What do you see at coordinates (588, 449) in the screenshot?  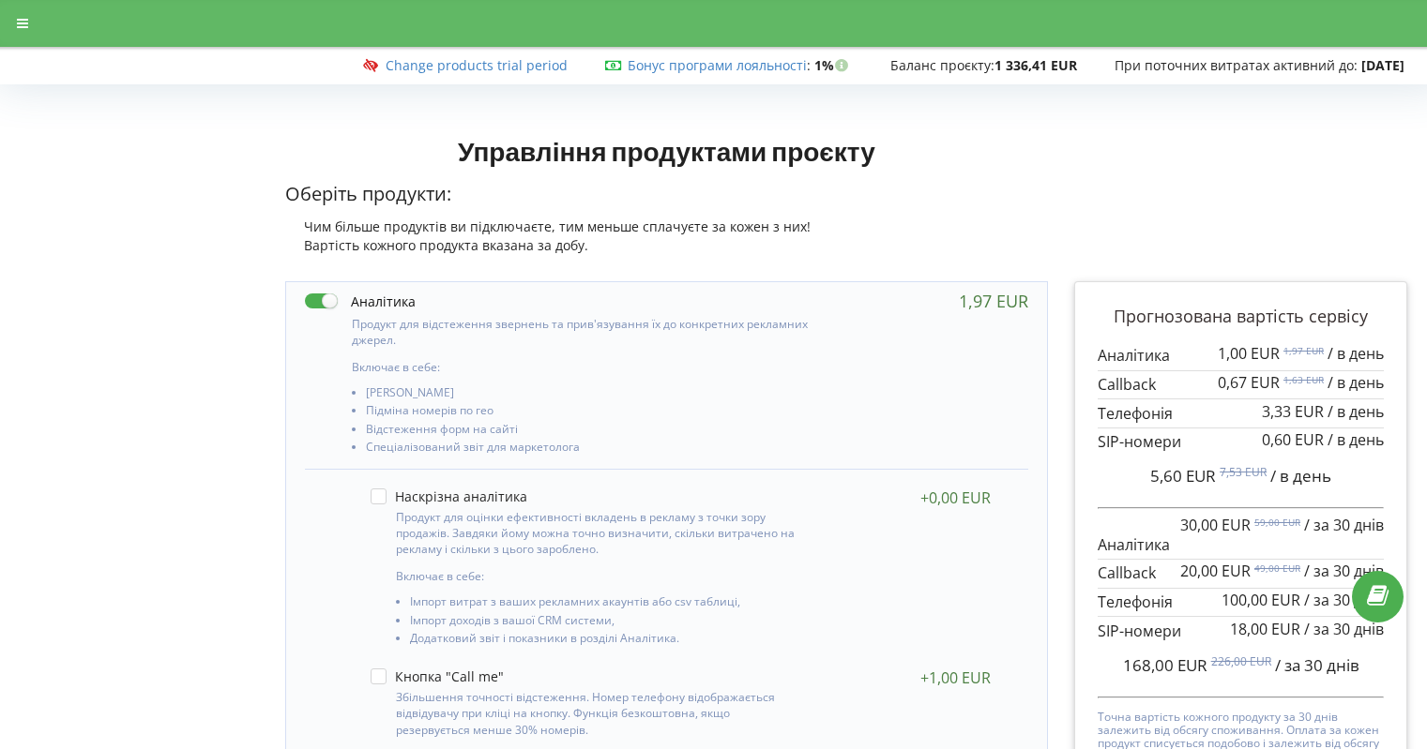 I see `li: Спеціалізований звіт для маркетолога` at bounding box center [588, 449].